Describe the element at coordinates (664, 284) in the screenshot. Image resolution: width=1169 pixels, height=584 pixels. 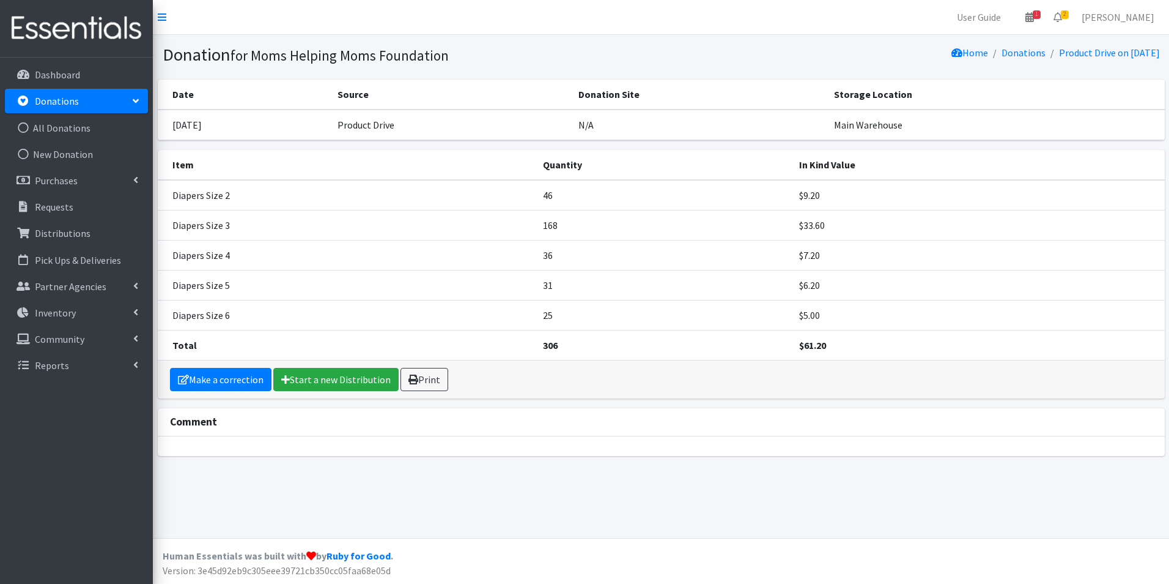
I see `td: 31` at that location.